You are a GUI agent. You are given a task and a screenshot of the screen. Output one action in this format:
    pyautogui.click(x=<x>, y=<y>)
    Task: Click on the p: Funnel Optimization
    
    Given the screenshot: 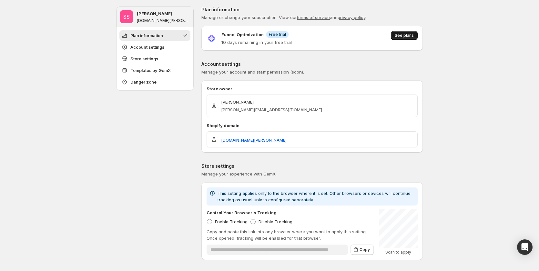 What is the action you would take?
    pyautogui.click(x=242, y=35)
    